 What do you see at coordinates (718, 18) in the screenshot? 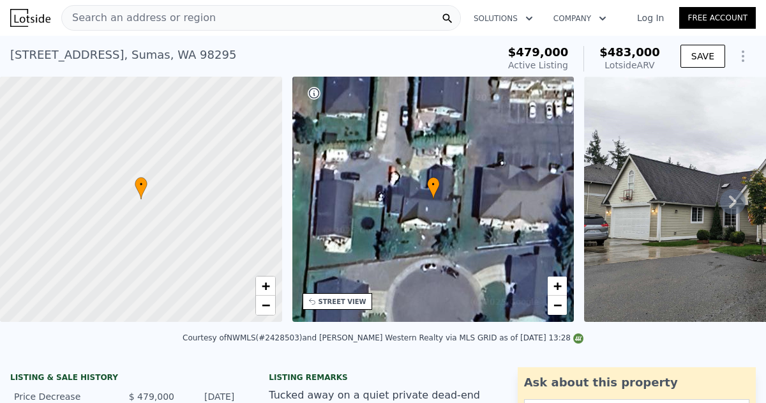
I see `a: Free Account` at bounding box center [718, 18].